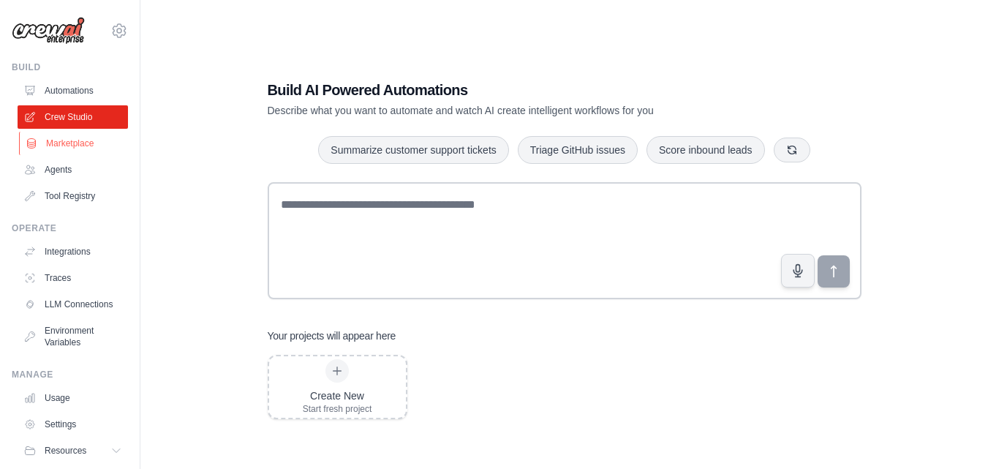  I want to click on h3: Your projects will appear here, so click(332, 336).